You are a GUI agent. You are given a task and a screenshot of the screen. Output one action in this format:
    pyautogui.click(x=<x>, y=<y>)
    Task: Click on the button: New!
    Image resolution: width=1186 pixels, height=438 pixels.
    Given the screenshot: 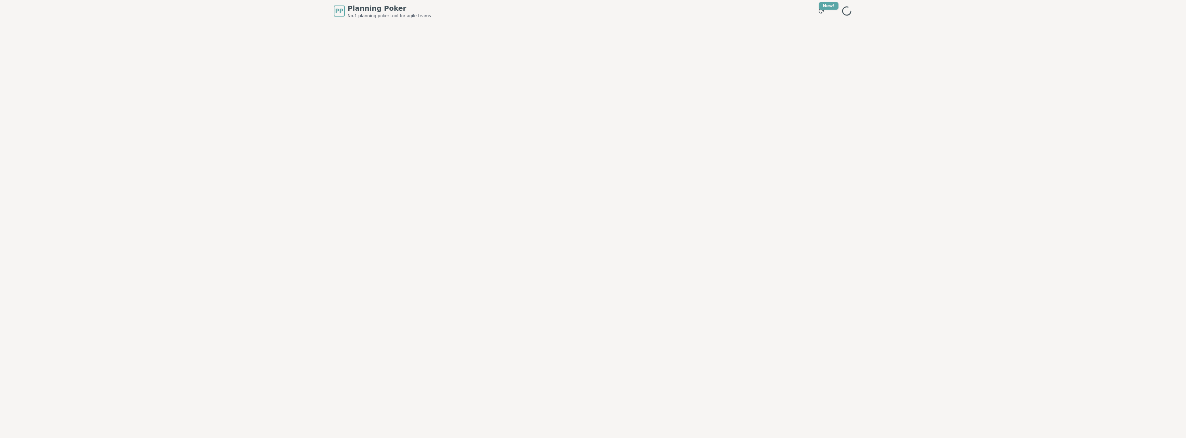 What is the action you would take?
    pyautogui.click(x=821, y=11)
    